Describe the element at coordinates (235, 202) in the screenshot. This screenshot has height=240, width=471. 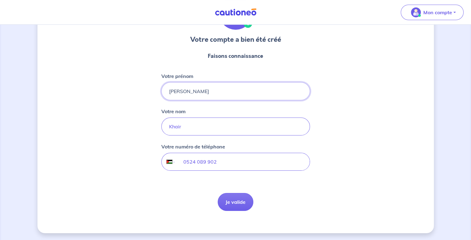
I see `button: Je valide` at that location.